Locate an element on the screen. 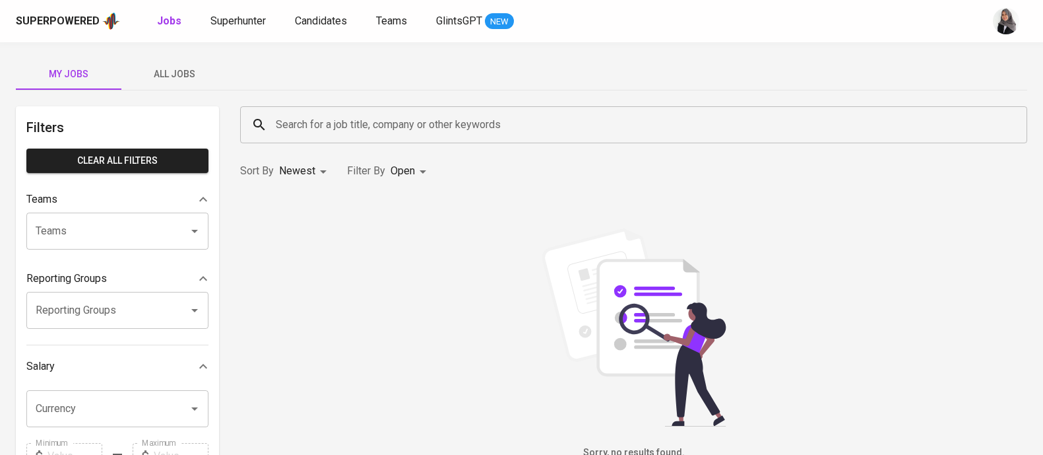 This screenshot has height=455, width=1043. p: Teams is located at coordinates (42, 199).